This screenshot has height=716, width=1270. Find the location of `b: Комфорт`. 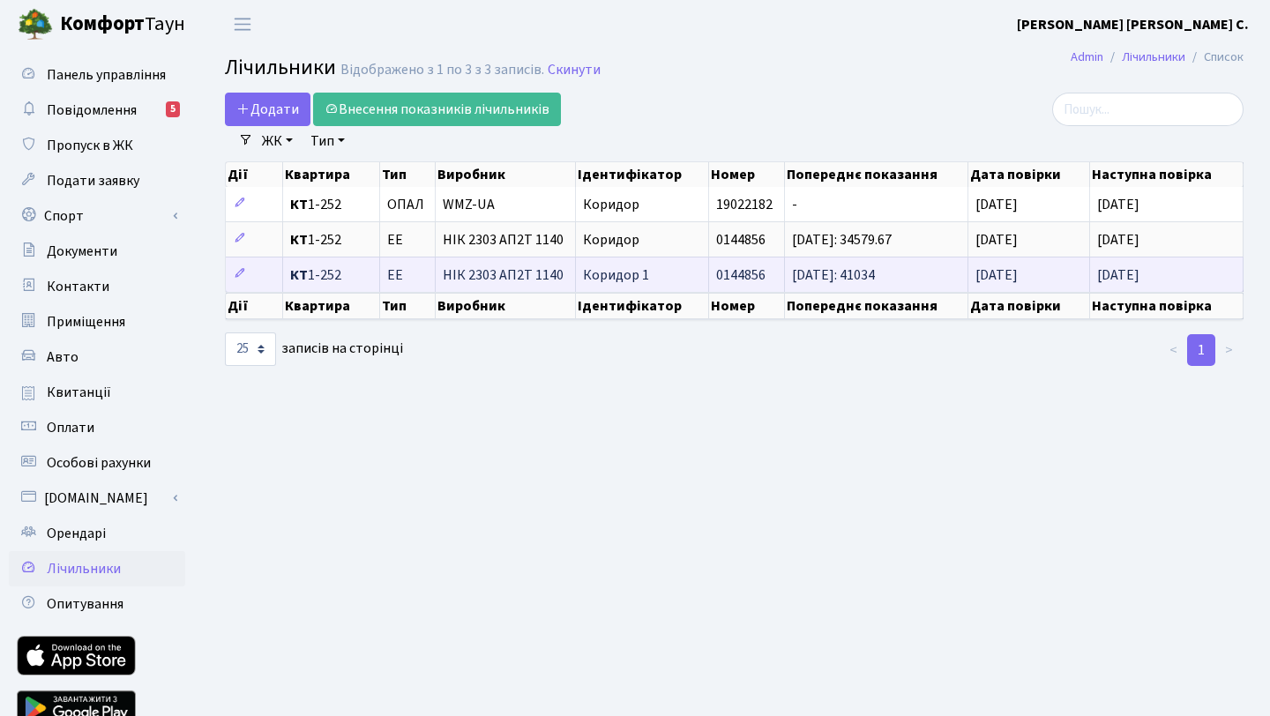

b: Комфорт is located at coordinates (102, 24).